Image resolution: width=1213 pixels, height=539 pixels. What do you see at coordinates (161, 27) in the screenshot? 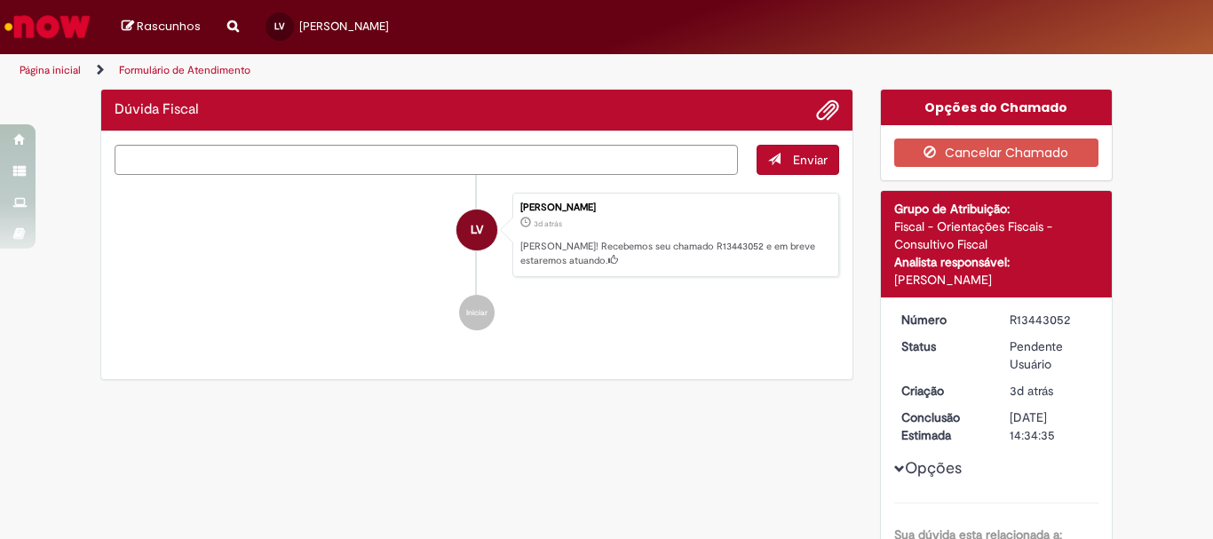
I see `a: Rascunhos` at bounding box center [161, 27].